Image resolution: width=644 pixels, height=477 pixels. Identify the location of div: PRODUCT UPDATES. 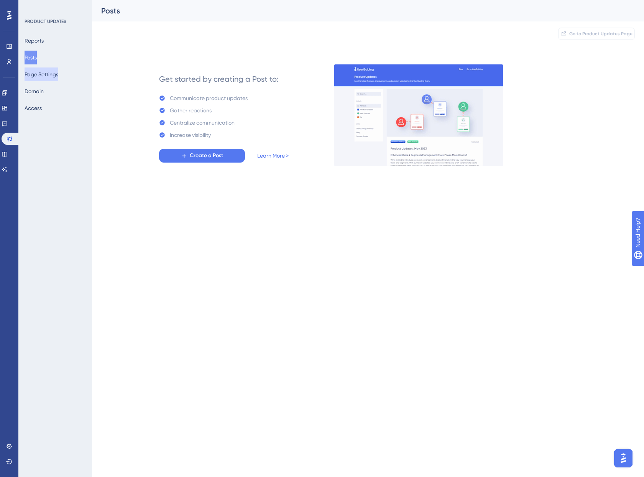
(45, 21).